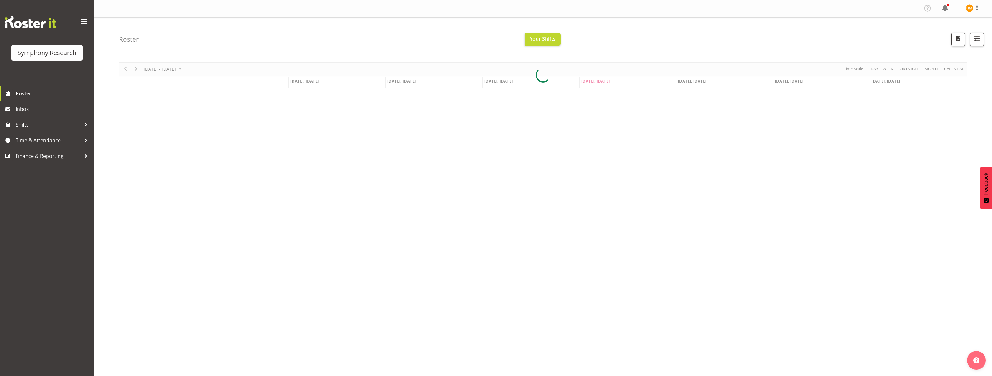 Image resolution: width=992 pixels, height=376 pixels. Describe the element at coordinates (986, 188) in the screenshot. I see `button: Feedback - Show survey` at that location.